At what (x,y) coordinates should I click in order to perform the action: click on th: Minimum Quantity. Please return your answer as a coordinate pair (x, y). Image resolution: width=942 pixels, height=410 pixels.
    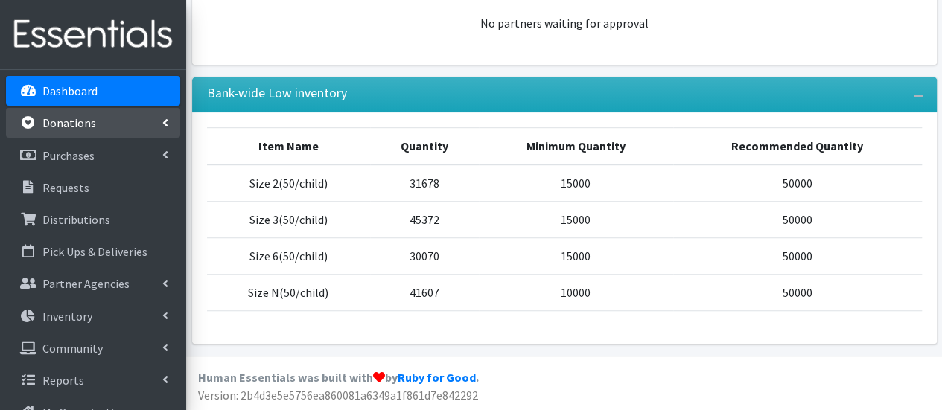
    Looking at the image, I should click on (575, 147).